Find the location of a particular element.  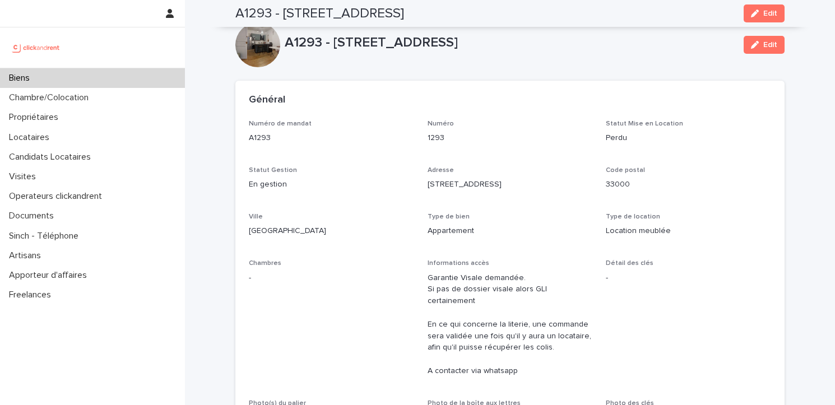

p: 33000 is located at coordinates (688, 184).